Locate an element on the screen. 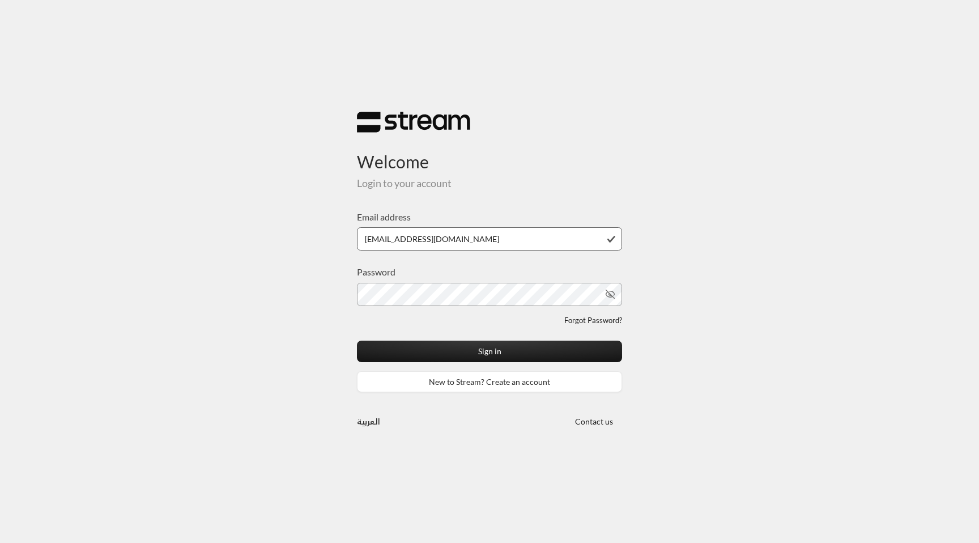 This screenshot has height=543, width=979. img: Stream Logo is located at coordinates (414, 122).